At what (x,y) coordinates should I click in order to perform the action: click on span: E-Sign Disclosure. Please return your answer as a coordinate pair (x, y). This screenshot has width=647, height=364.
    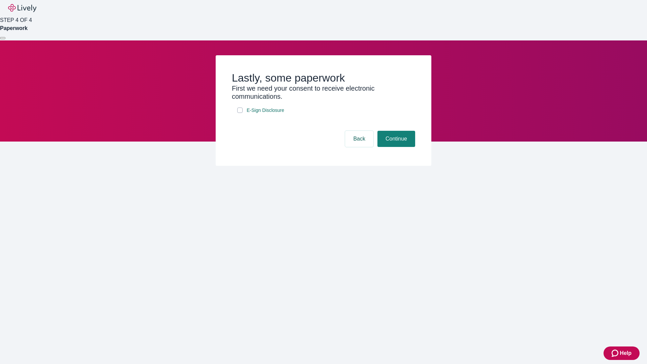
    Looking at the image, I should click on (265, 110).